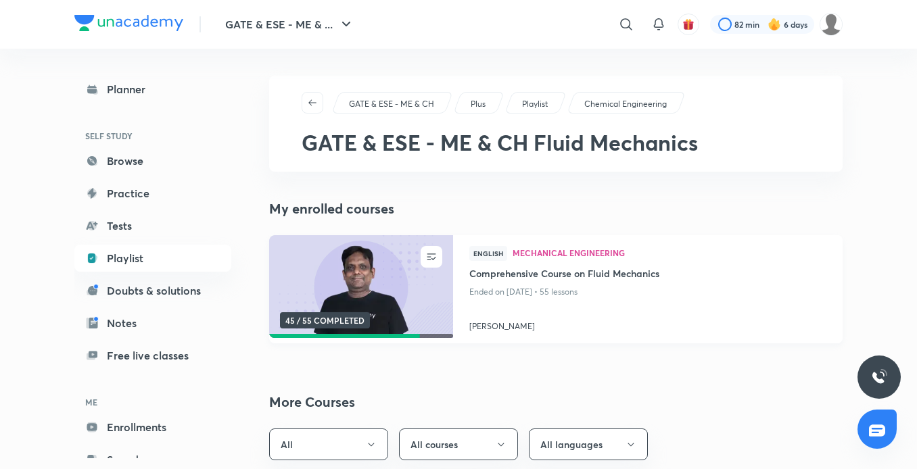 This screenshot has height=469, width=917. What do you see at coordinates (153, 89) in the screenshot?
I see `a: Planner` at bounding box center [153, 89].